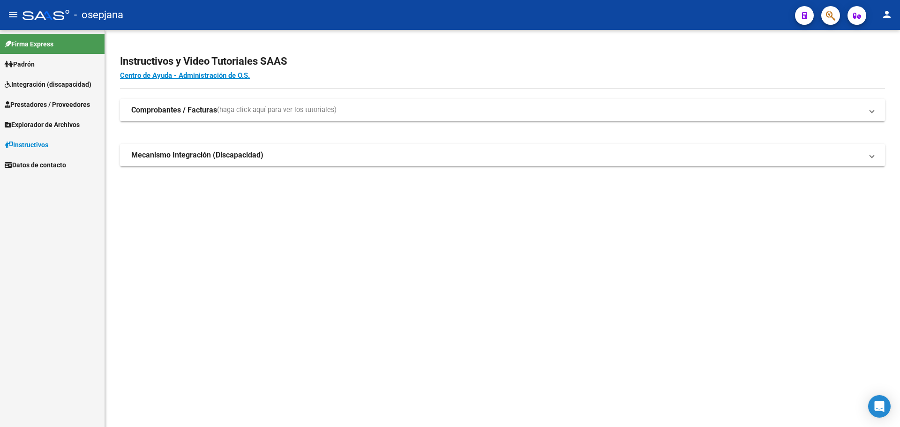  What do you see at coordinates (503, 110) in the screenshot?
I see `mat-expansion-panel-header: Comprobantes / Facturas(haga click aquí para ver los tutoriales)` at bounding box center [503, 110].